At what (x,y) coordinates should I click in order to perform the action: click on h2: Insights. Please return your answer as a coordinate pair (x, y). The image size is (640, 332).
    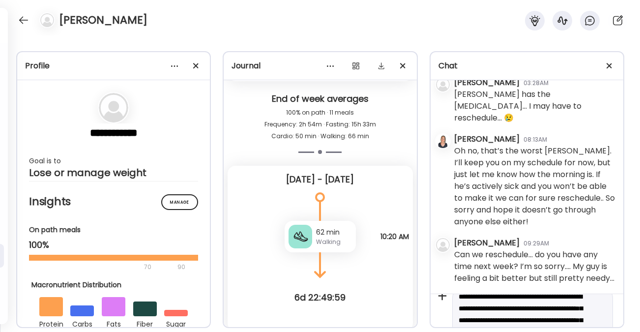
    Looking at the image, I should click on (114, 202).